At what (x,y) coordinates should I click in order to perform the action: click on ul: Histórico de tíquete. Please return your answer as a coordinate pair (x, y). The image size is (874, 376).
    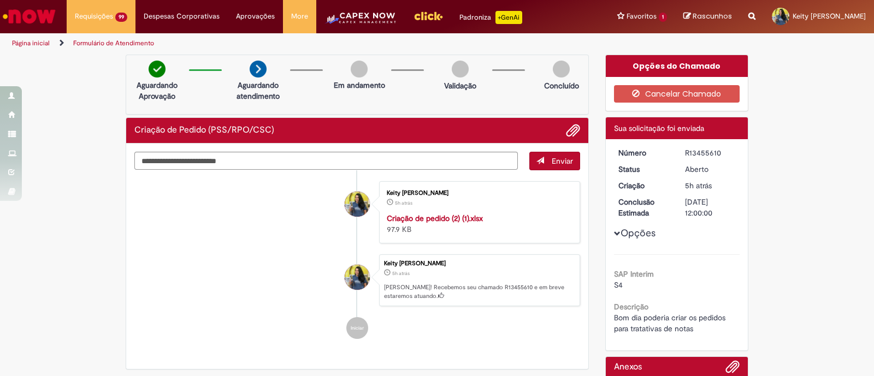
    Looking at the image, I should click on (357, 261).